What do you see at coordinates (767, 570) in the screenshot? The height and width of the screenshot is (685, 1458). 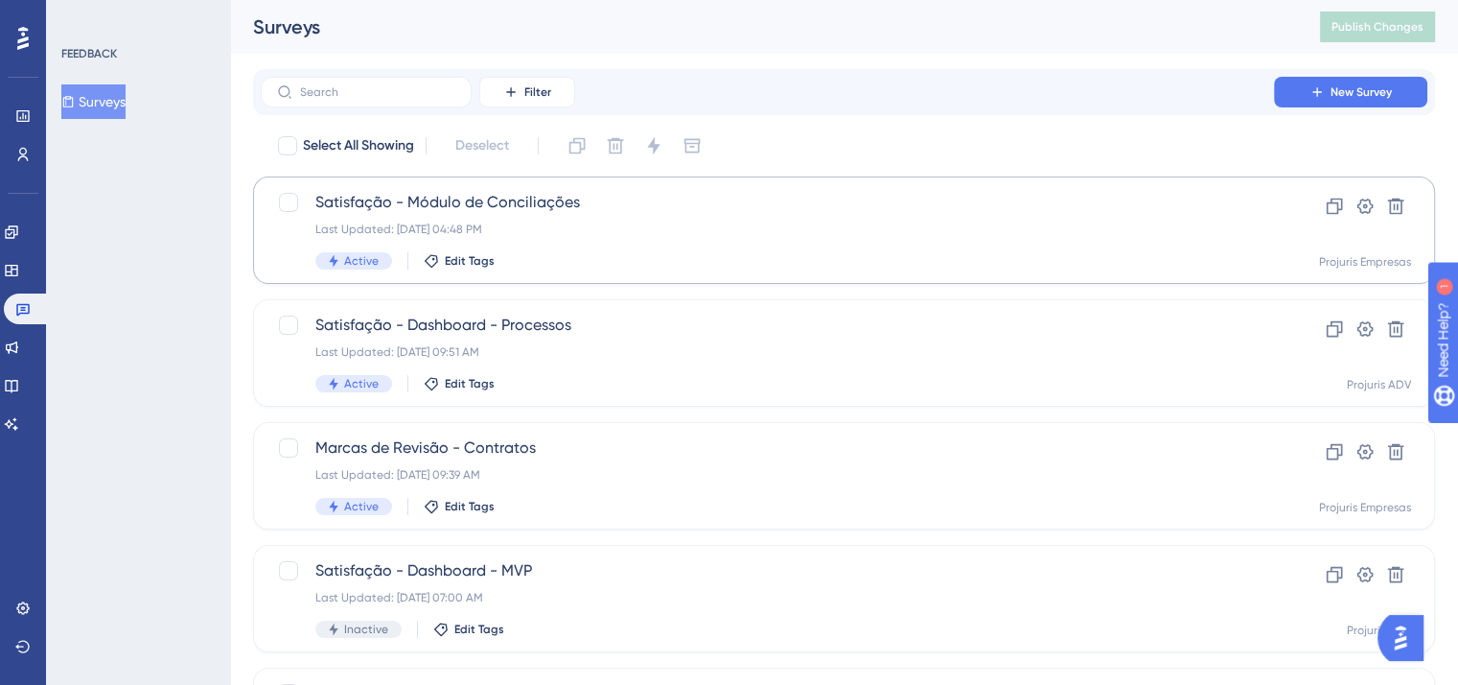 I see `span: Satisfação - Dashboard - MVP` at bounding box center [767, 570].